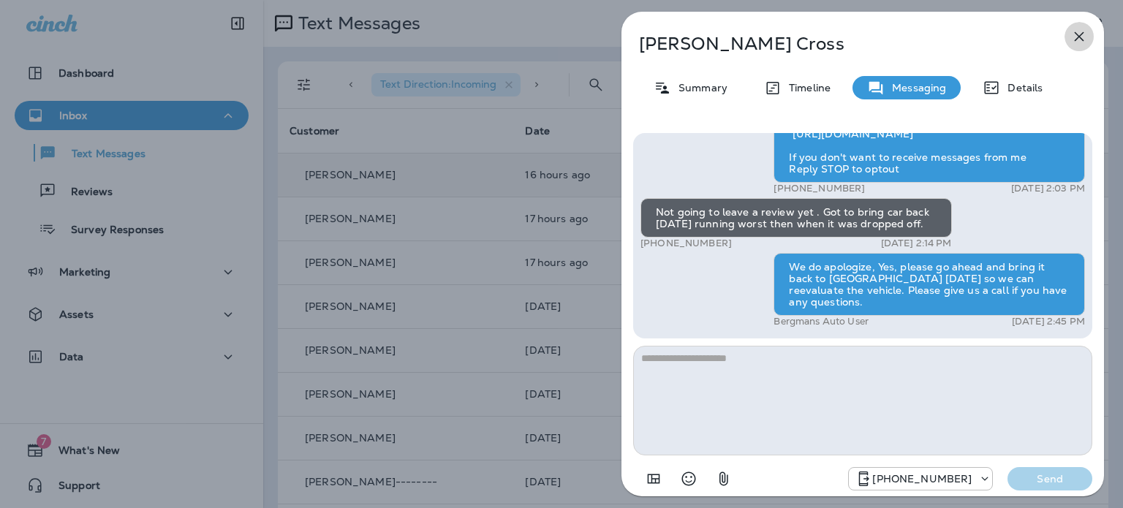  Describe the element at coordinates (689, 479) in the screenshot. I see `button: Select an emoji` at that location.